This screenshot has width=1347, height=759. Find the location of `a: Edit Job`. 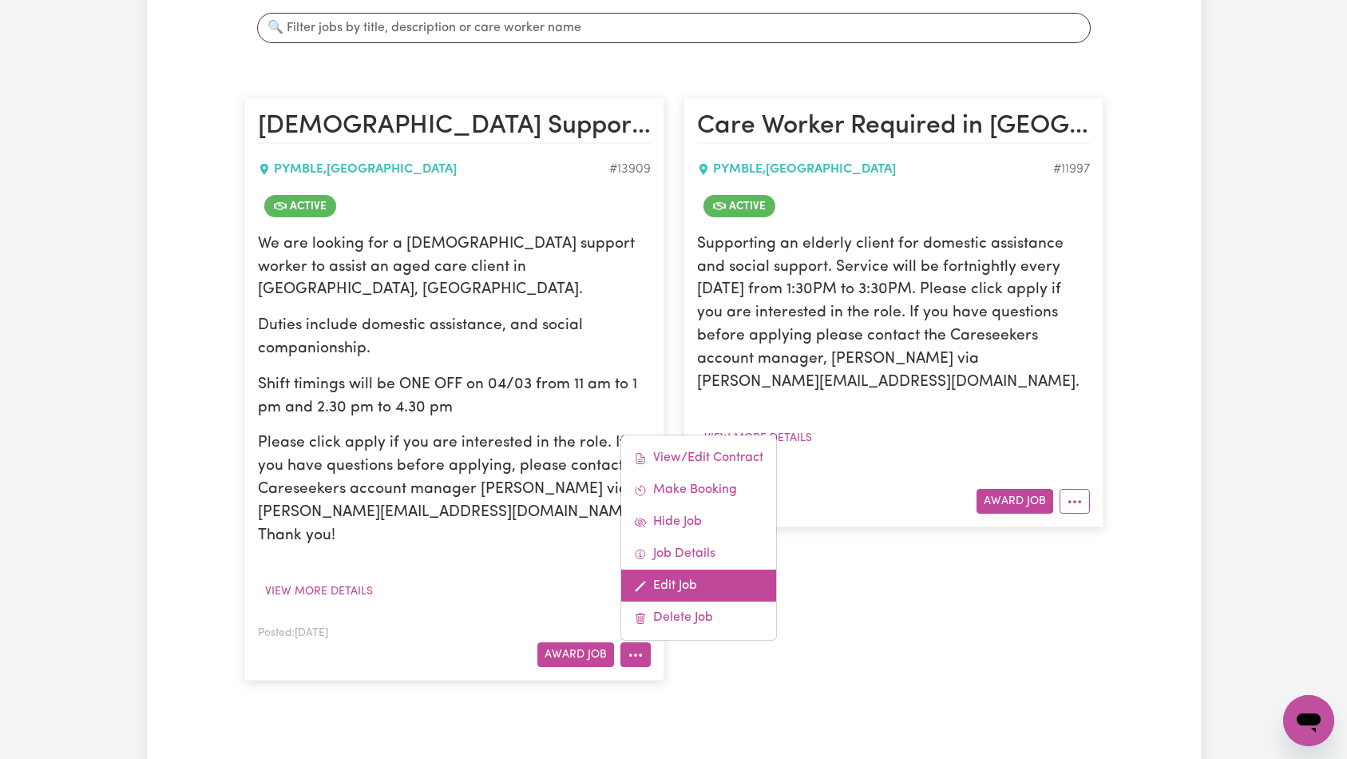

a: Edit Job is located at coordinates (699, 585).